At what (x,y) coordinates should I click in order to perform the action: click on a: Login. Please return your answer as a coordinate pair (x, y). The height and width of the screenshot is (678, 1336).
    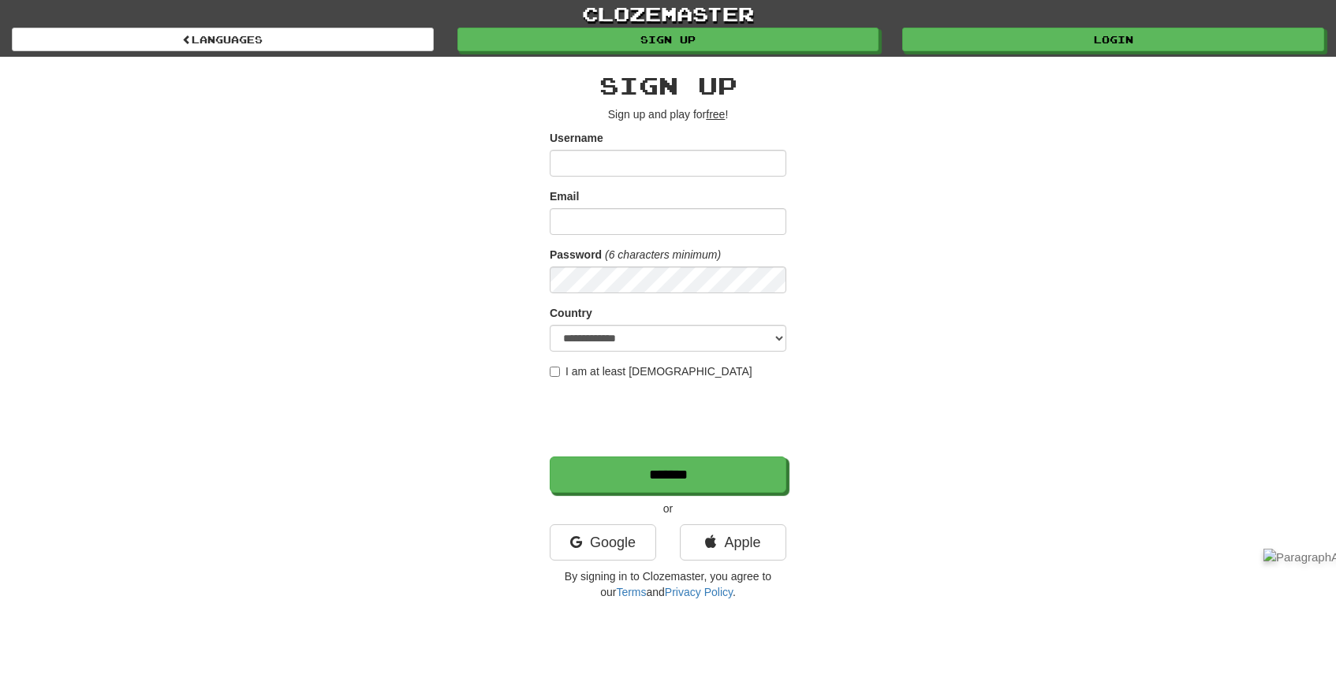
    Looking at the image, I should click on (1112, 39).